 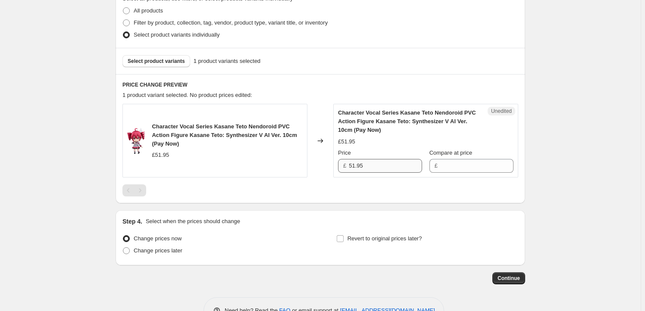 I want to click on span: Compare at price, so click(x=451, y=153).